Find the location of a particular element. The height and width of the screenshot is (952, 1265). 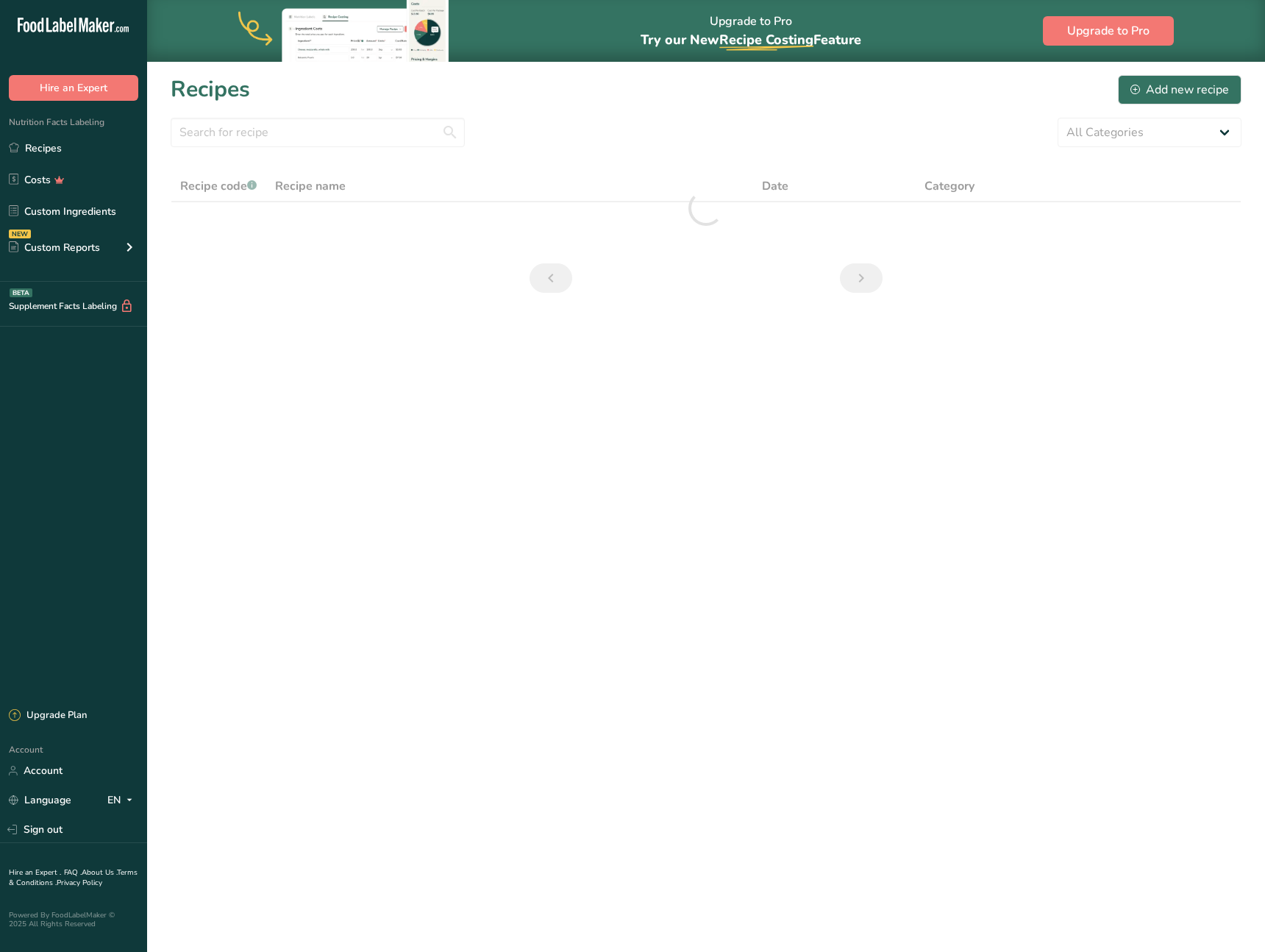

span: Try our New Feature is located at coordinates (751, 40).